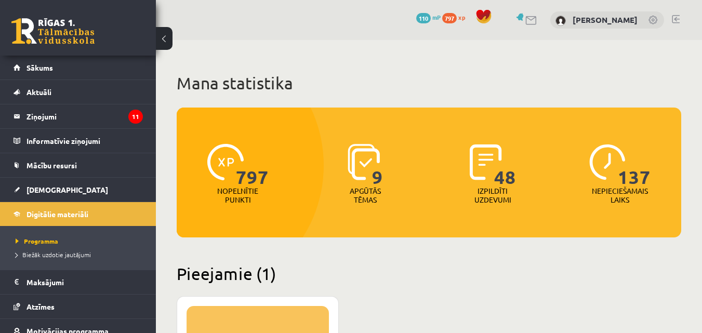 This screenshot has height=333, width=702. I want to click on span: Biežāk uzdotie jautājumi, so click(53, 255).